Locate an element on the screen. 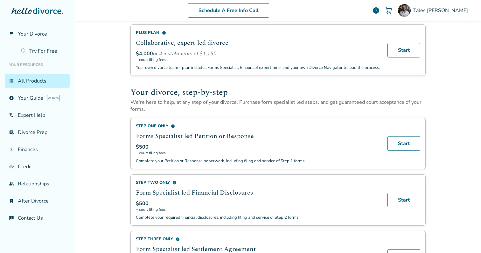 This screenshot has height=253, width=481. a: Schedule A Free Info Call is located at coordinates (228, 10).